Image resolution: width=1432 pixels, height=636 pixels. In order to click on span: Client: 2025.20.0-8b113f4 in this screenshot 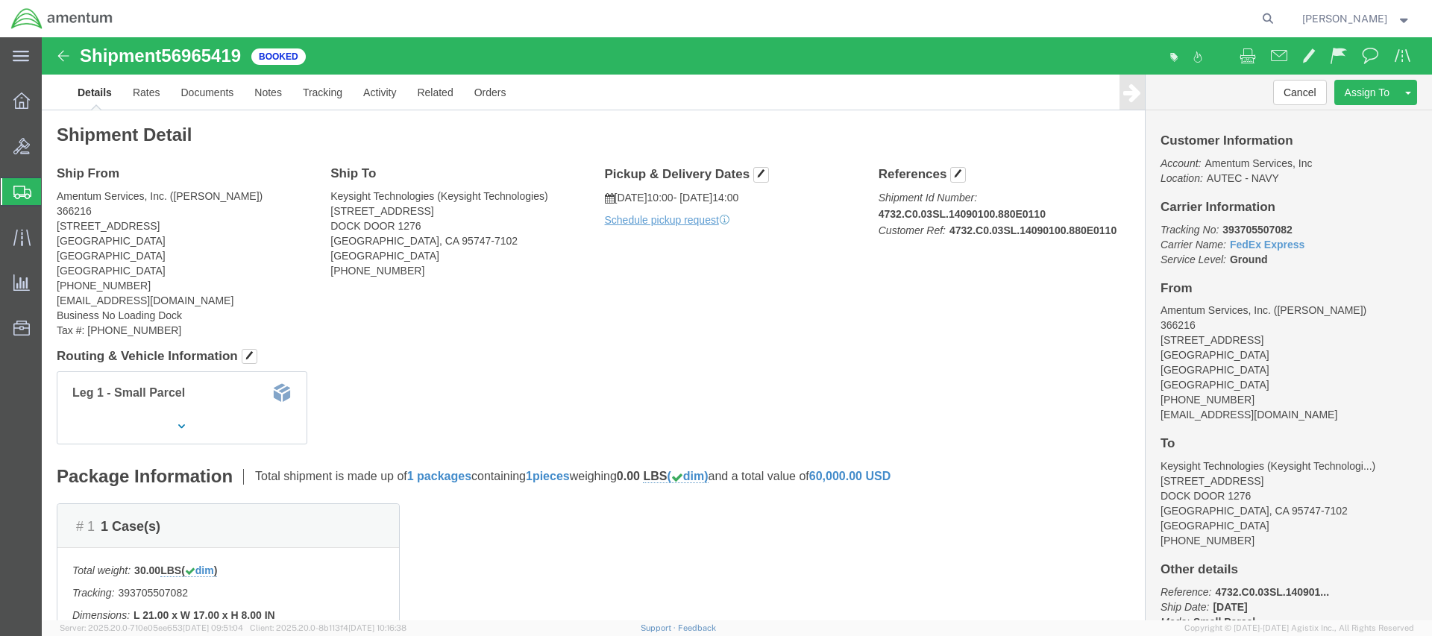, I will do `click(328, 628)`.